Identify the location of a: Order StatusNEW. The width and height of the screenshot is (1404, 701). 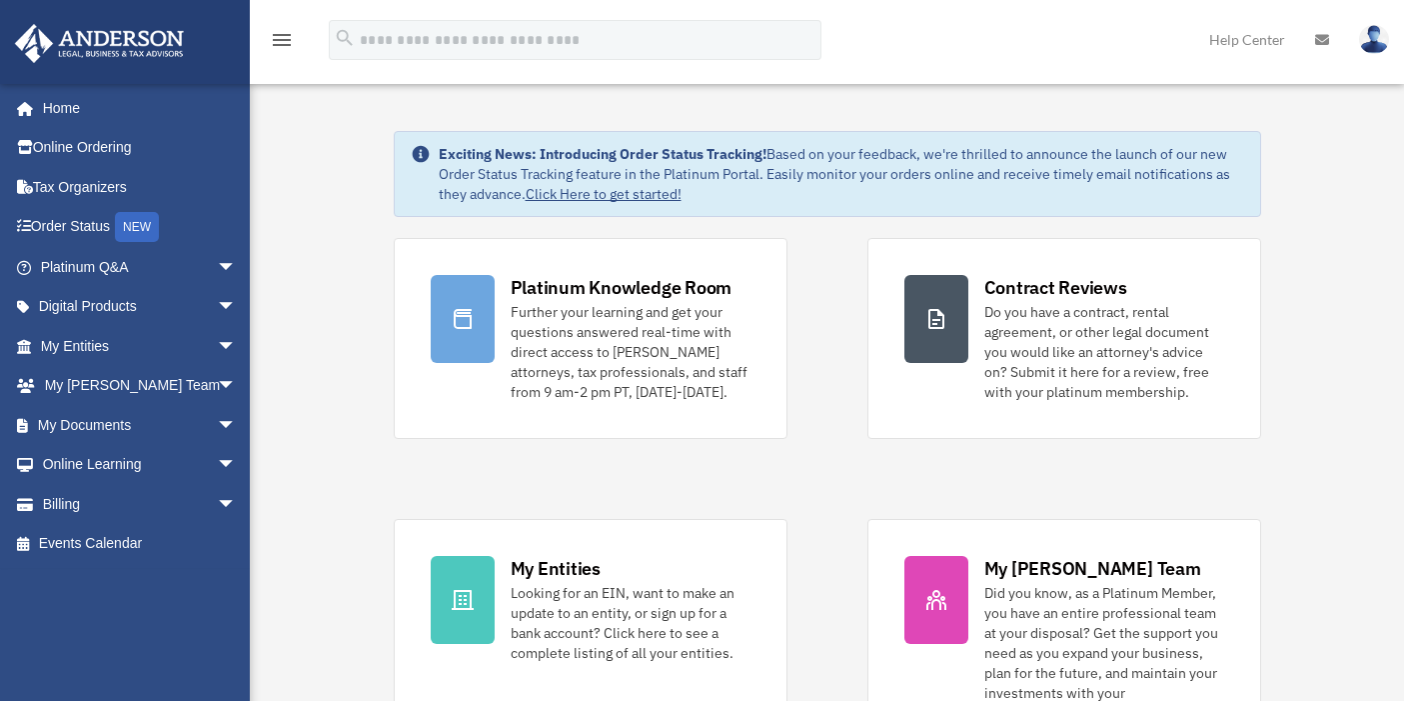
(140, 227).